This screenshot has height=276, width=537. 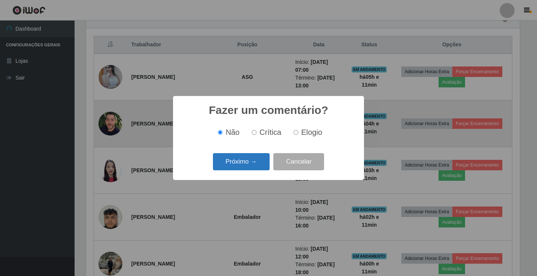 What do you see at coordinates (254, 132) in the screenshot?
I see `input: Crítica` at bounding box center [254, 132].